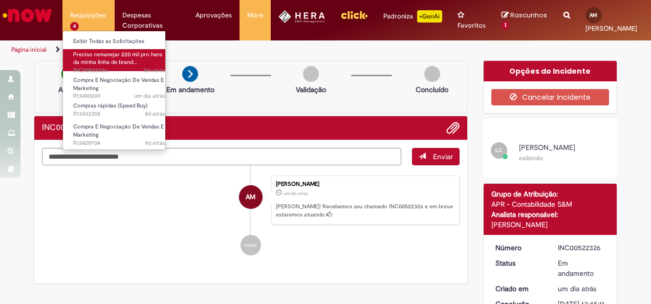 The height and width of the screenshot is (304, 651). What do you see at coordinates (251, 216) in the screenshot?
I see `ul: Histórico de tíquete` at bounding box center [251, 216].